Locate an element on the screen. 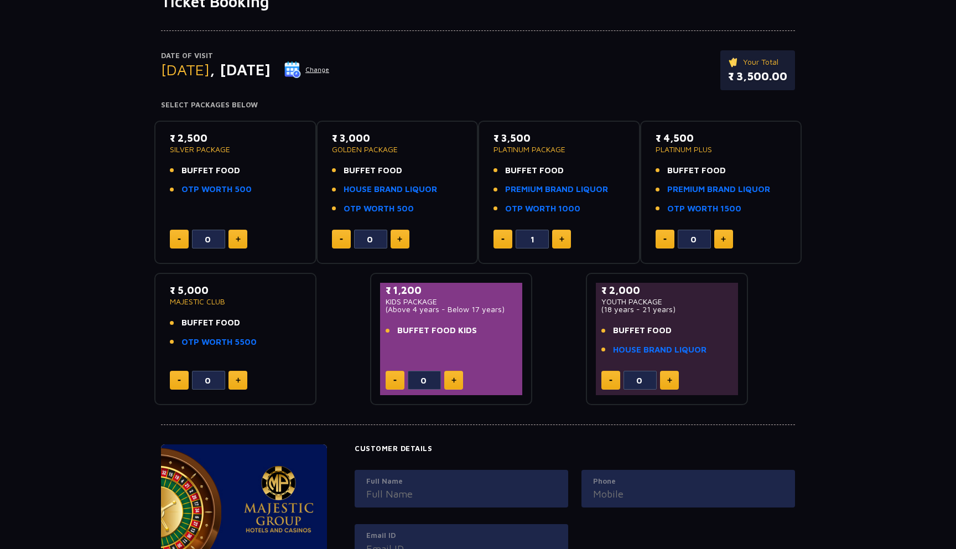  p: ₹ 3,000 is located at coordinates (397, 138).